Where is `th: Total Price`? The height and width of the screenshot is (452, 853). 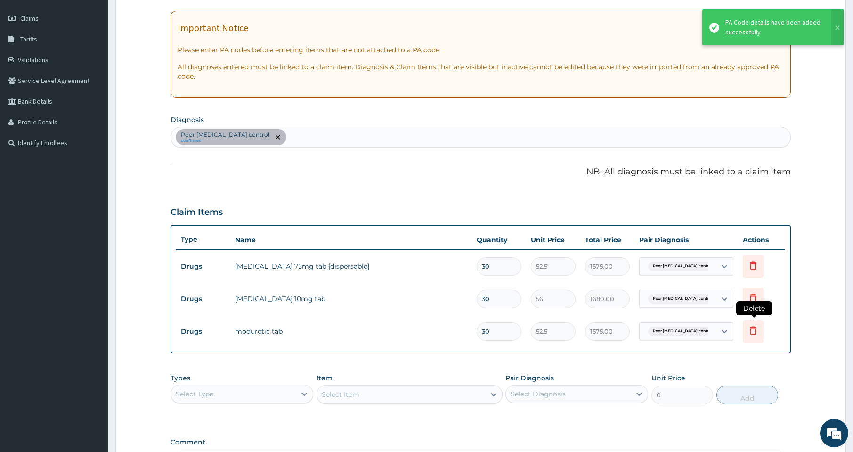 th: Total Price is located at coordinates (607, 240).